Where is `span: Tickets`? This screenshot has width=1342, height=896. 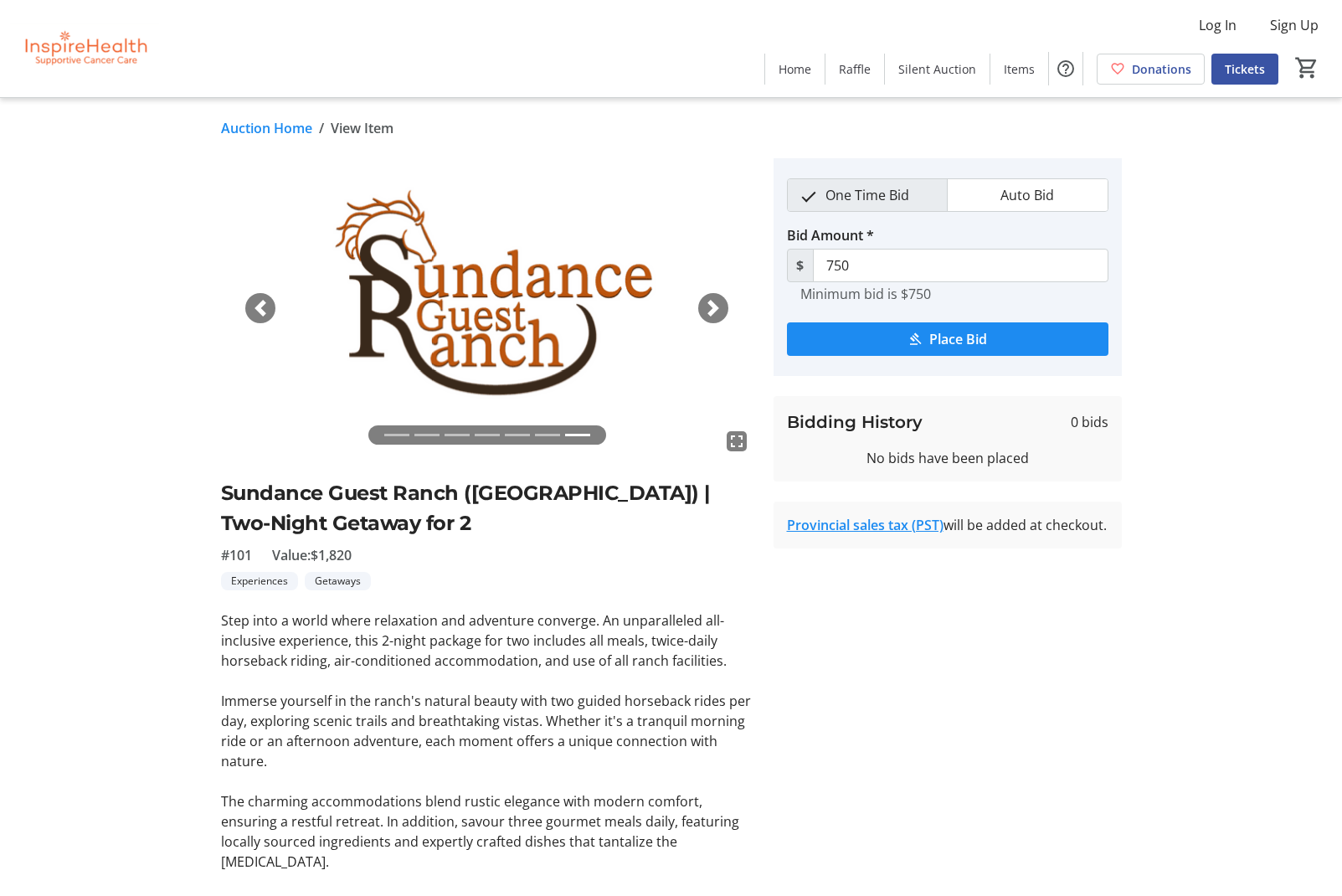
span: Tickets is located at coordinates (1245, 69).